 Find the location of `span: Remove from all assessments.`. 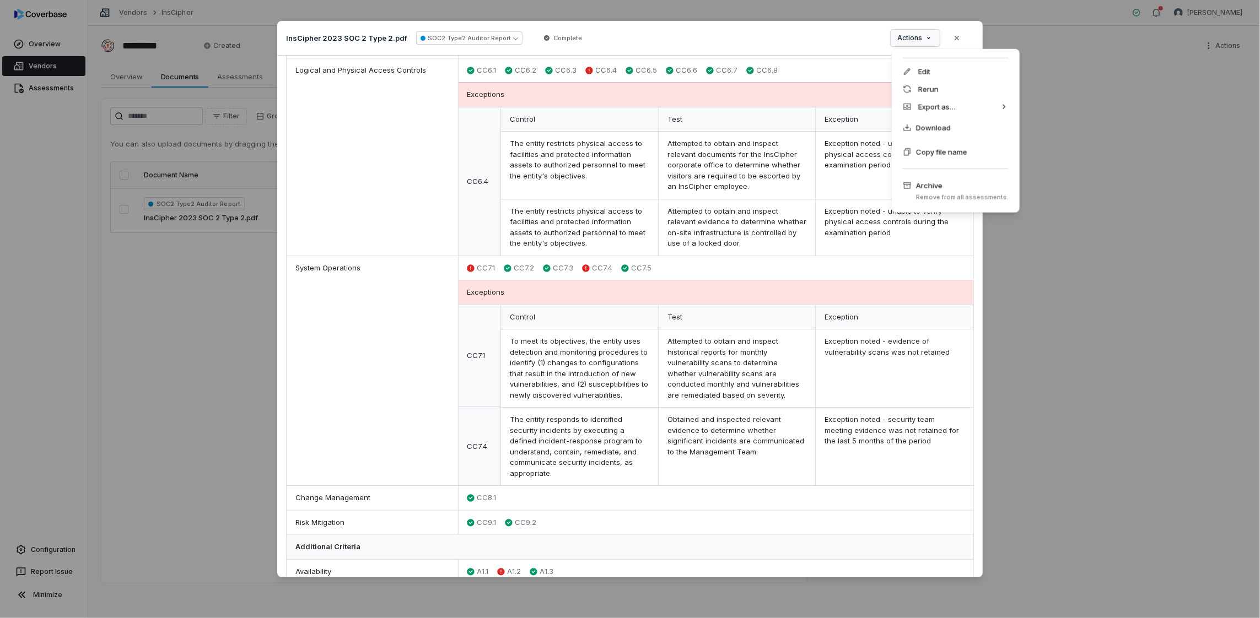

span: Remove from all assessments. is located at coordinates (962, 197).